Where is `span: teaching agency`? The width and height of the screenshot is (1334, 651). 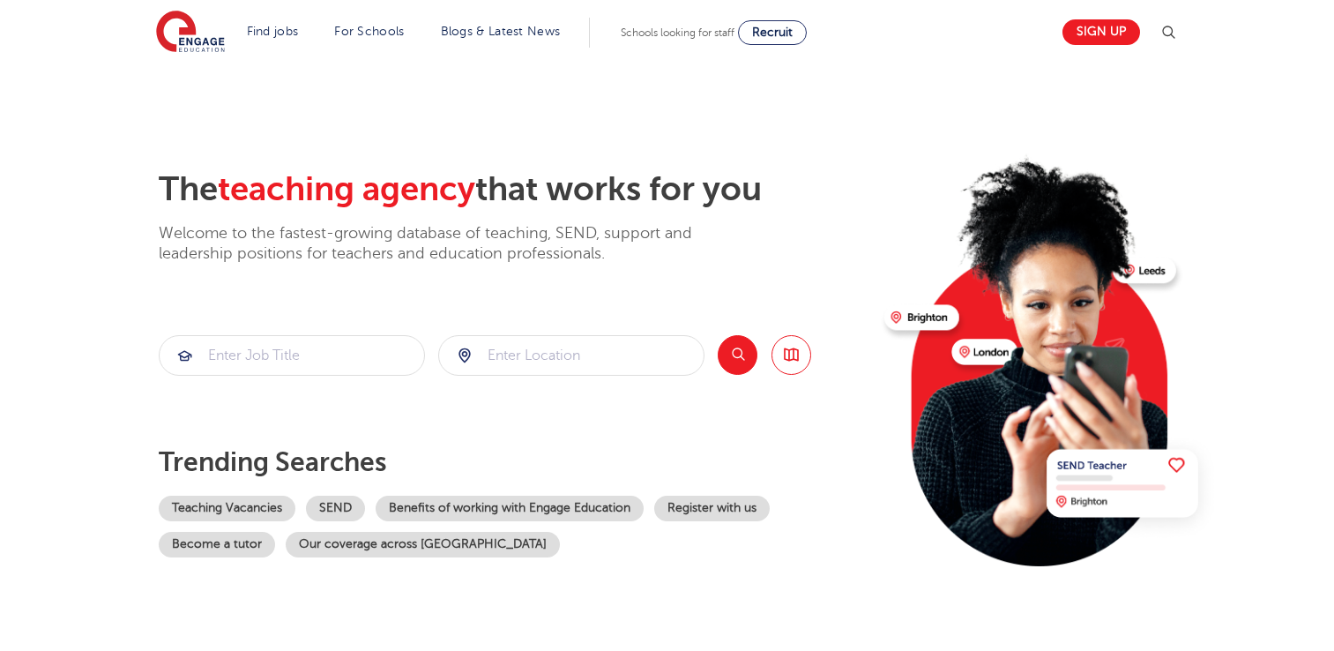 span: teaching agency is located at coordinates (346, 189).